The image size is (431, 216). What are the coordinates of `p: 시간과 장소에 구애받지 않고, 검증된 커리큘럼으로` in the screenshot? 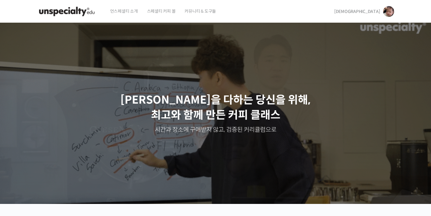 It's located at (216, 130).